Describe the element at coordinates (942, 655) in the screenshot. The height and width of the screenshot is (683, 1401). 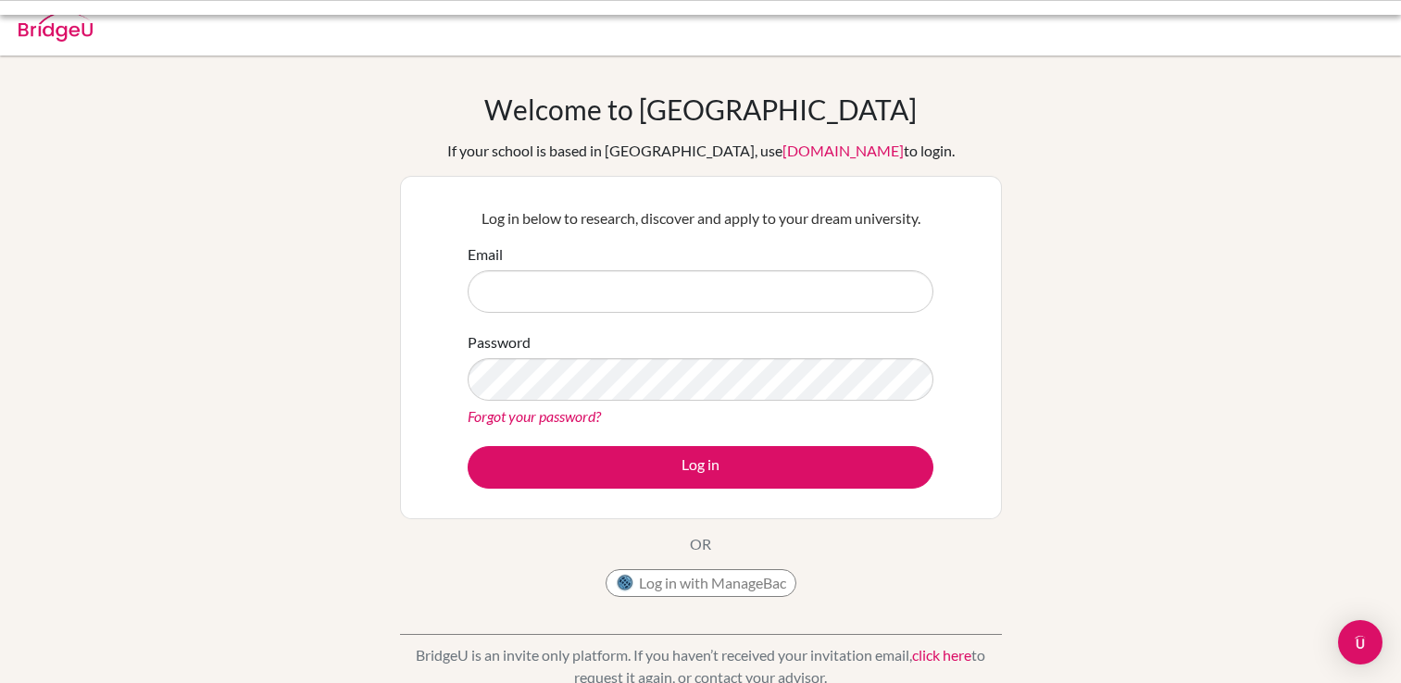
I see `a: click here` at that location.